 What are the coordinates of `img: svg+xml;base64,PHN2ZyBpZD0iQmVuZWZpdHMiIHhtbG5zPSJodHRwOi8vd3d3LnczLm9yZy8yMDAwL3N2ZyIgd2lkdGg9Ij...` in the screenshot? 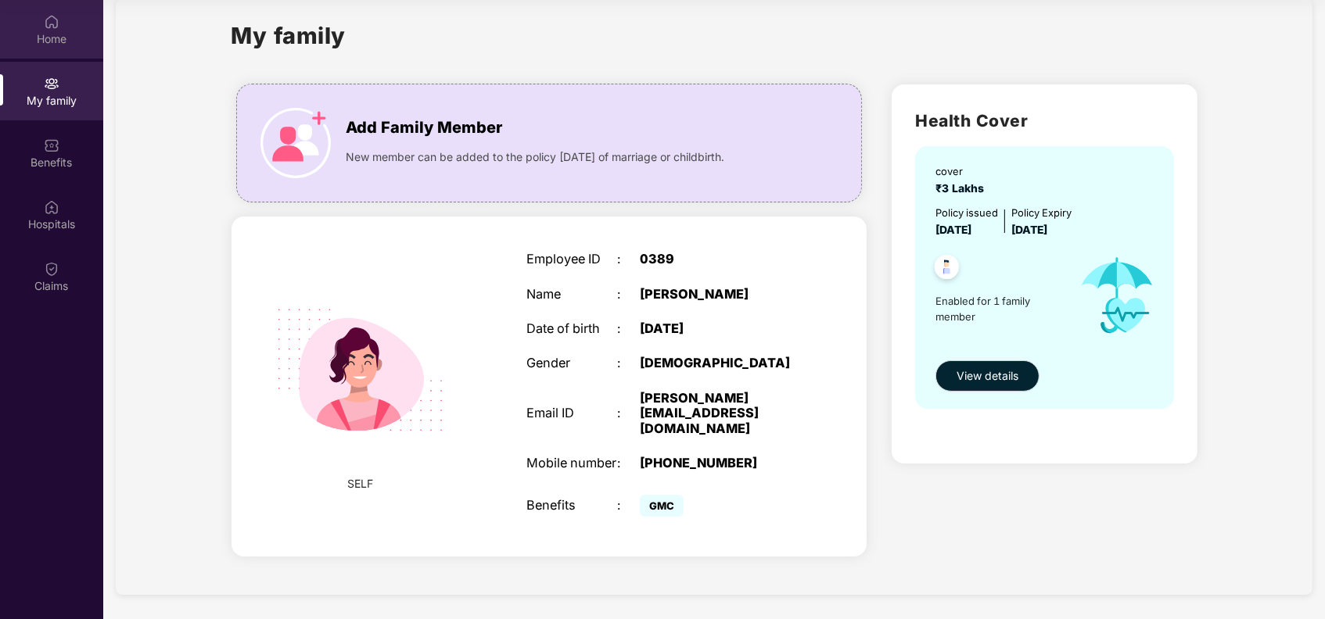 It's located at (52, 145).